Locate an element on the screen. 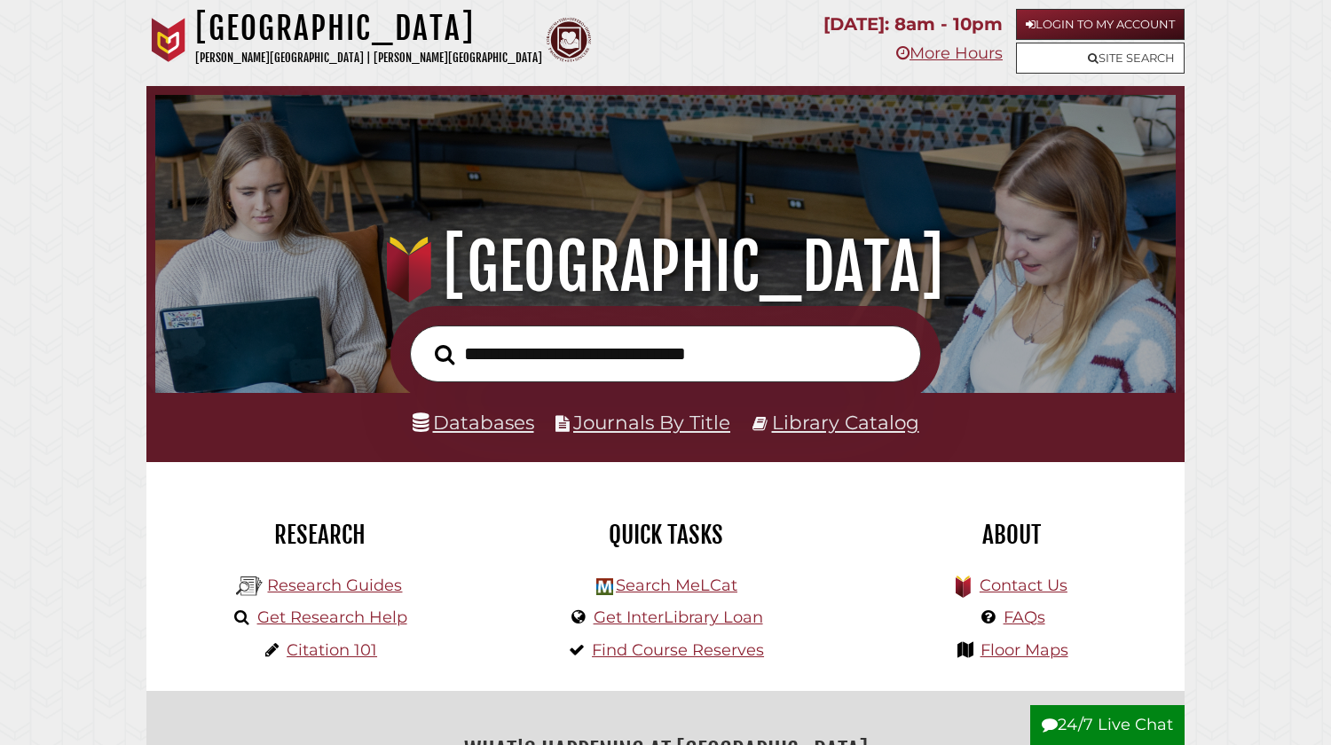  a: Search MeLCat is located at coordinates (676, 586).